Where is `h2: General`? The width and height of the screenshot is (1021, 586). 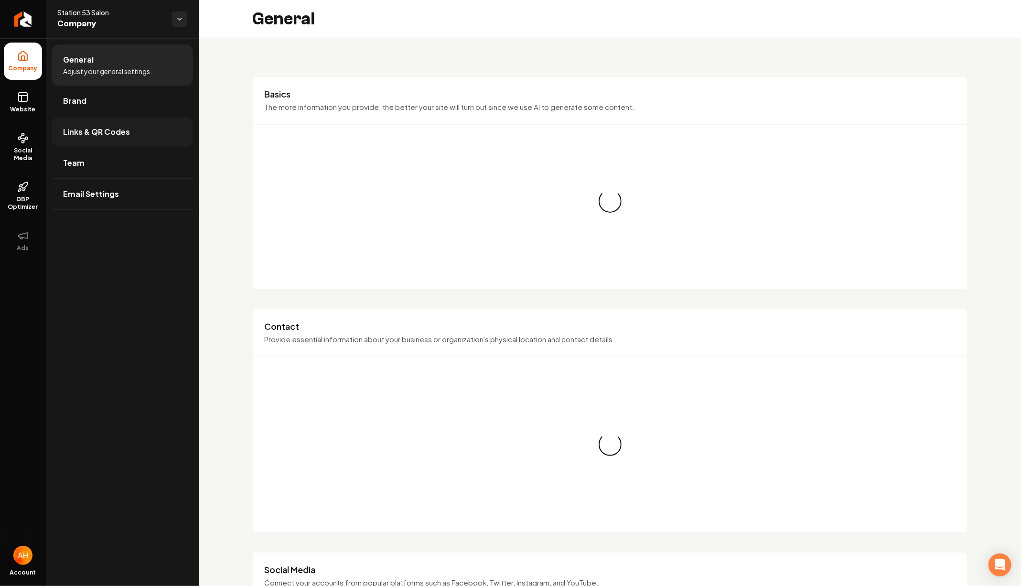 h2: General is located at coordinates (283, 19).